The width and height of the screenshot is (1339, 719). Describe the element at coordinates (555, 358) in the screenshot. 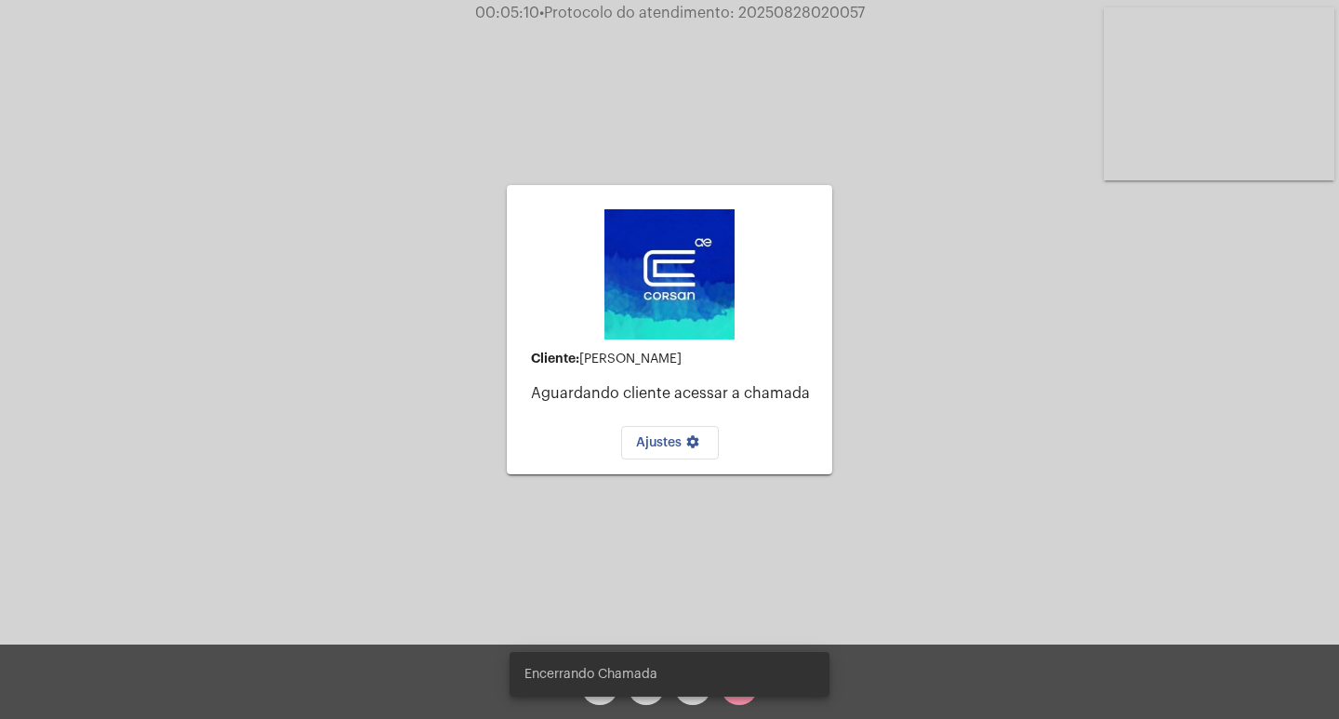

I see `strong: Cliente:` at that location.